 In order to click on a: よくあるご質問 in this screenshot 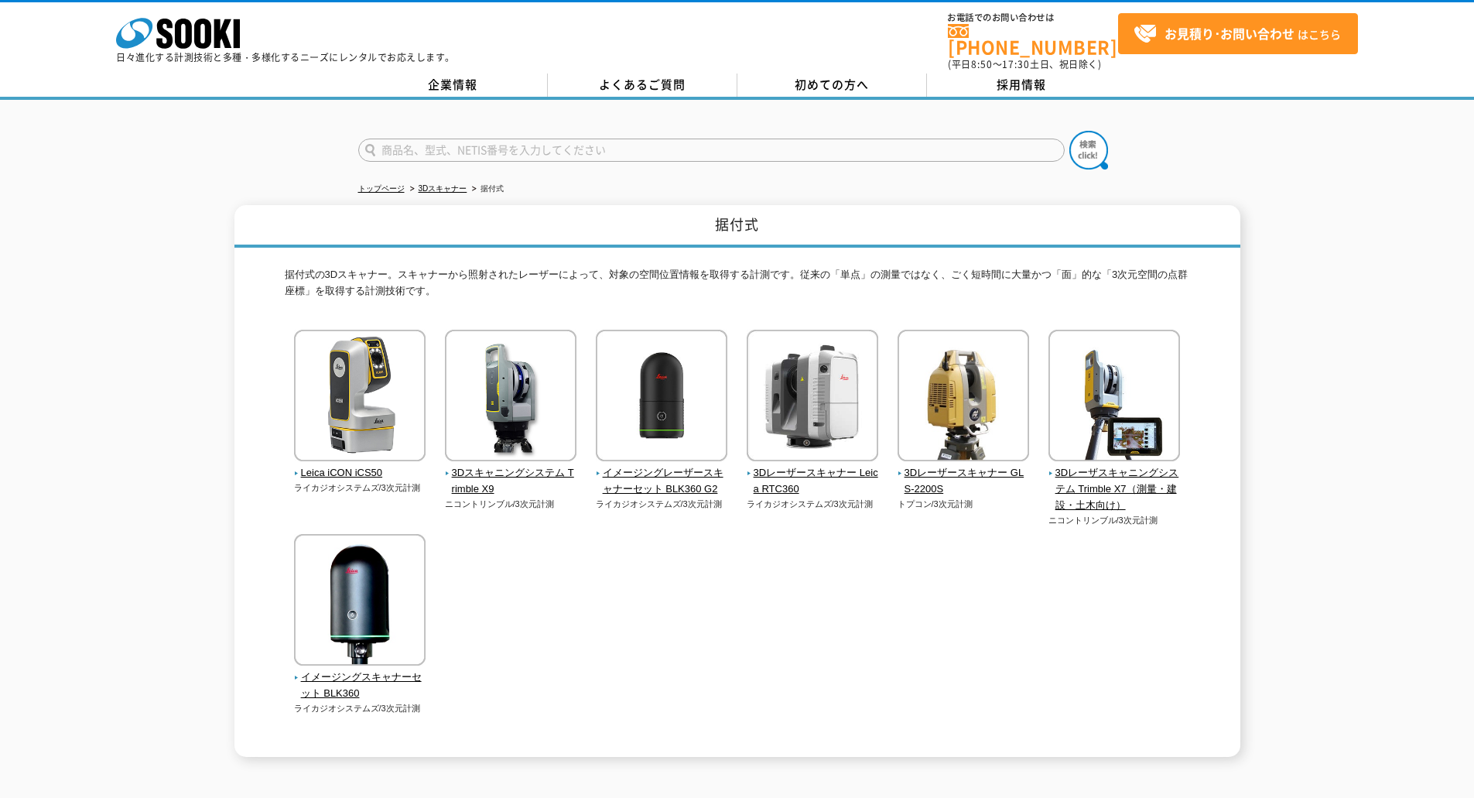, I will do `click(642, 85)`.